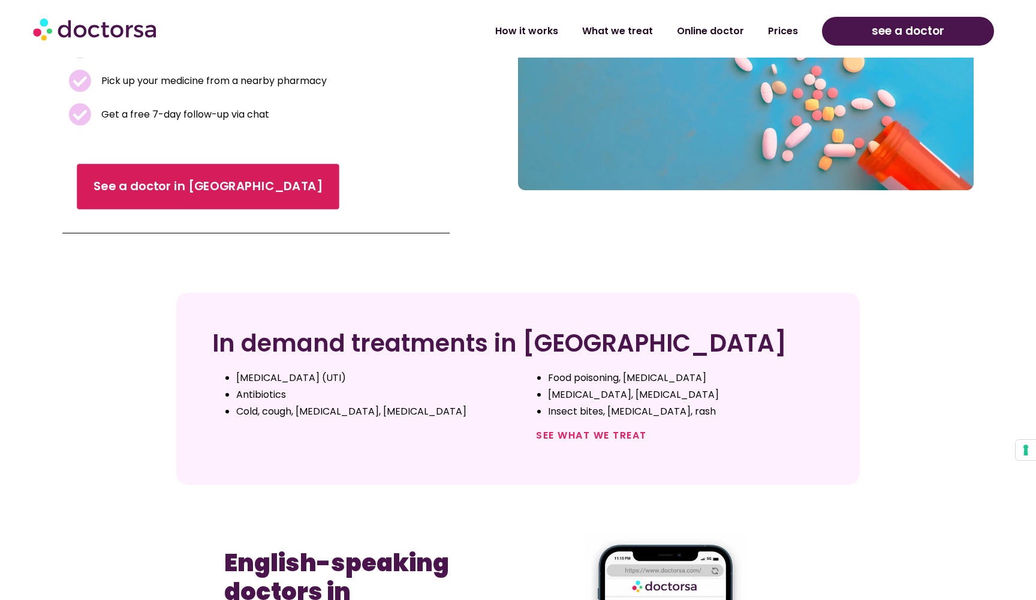 This screenshot has height=600, width=1036. I want to click on span: see a doctor, so click(908, 31).